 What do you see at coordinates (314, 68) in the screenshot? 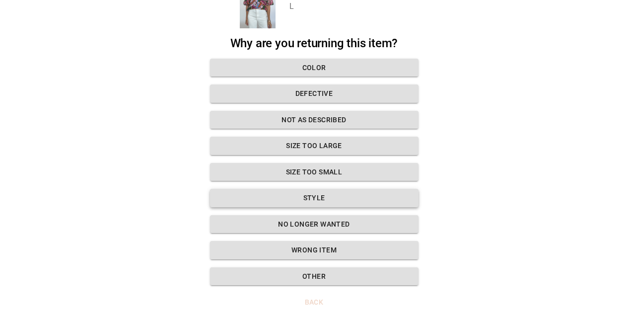
I see `button: Color` at bounding box center [314, 68].